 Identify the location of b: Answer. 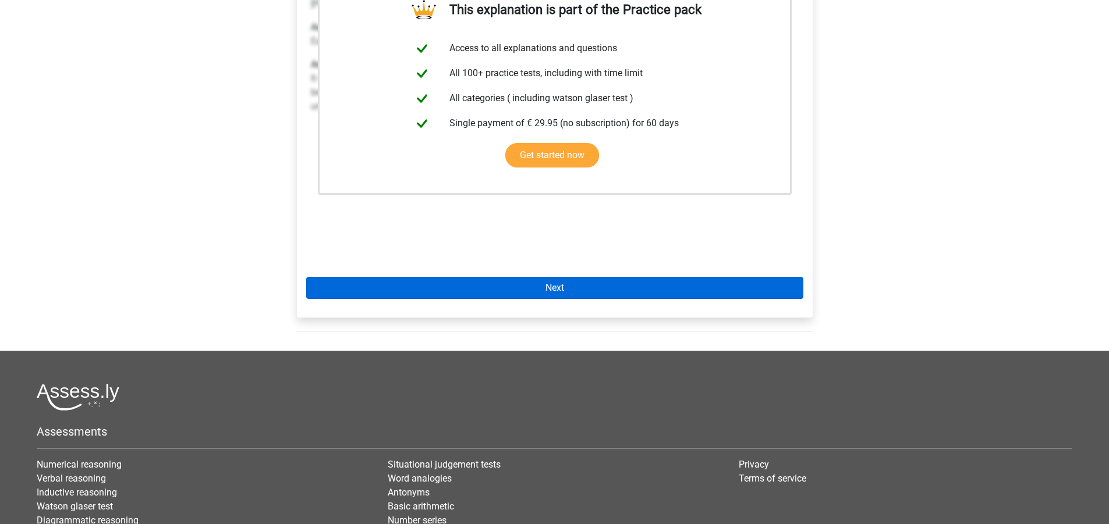
(326, 64).